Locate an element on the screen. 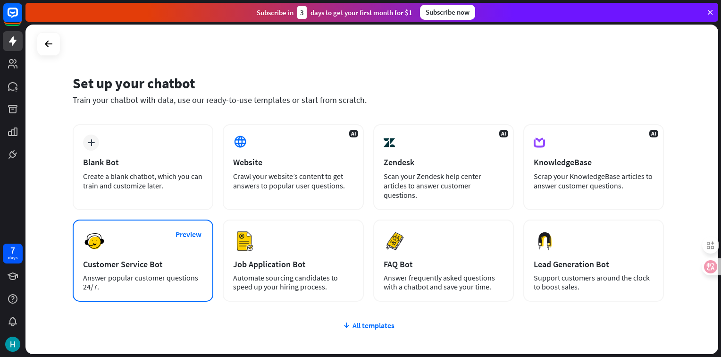  div: Crawl your website’s content to get answers to popular user questions. is located at coordinates (293, 181).